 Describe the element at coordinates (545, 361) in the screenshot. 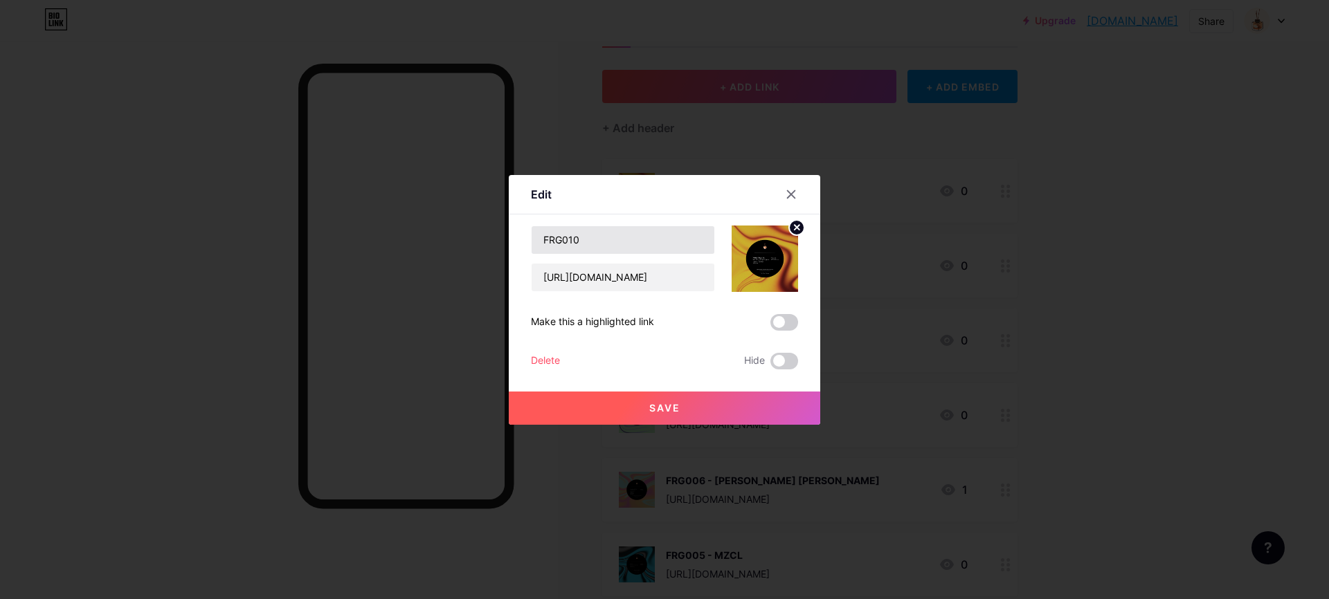

I see `div: Delete` at that location.